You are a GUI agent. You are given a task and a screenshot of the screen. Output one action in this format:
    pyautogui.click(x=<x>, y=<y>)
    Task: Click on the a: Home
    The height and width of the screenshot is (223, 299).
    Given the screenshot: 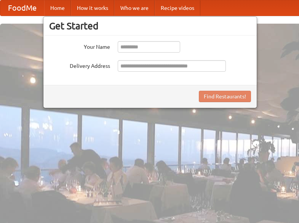 What is the action you would take?
    pyautogui.click(x=58, y=8)
    